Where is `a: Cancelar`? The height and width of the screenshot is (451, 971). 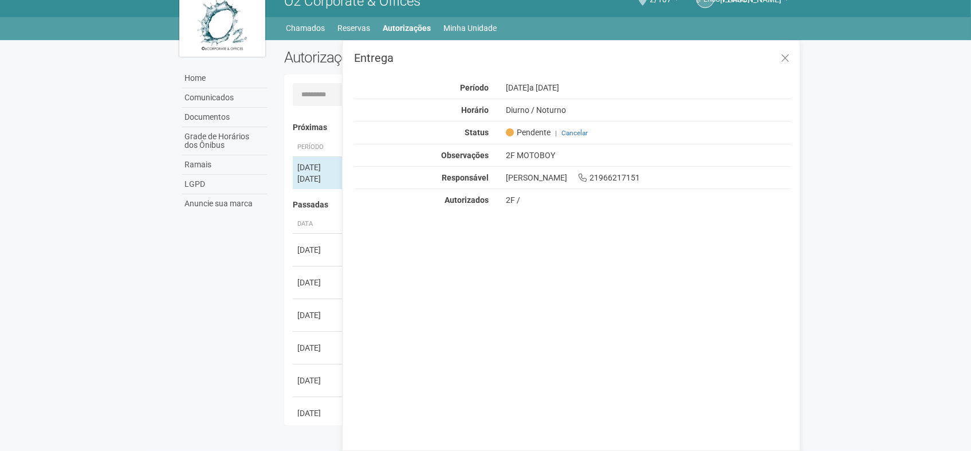 a: Cancelar is located at coordinates (574, 133).